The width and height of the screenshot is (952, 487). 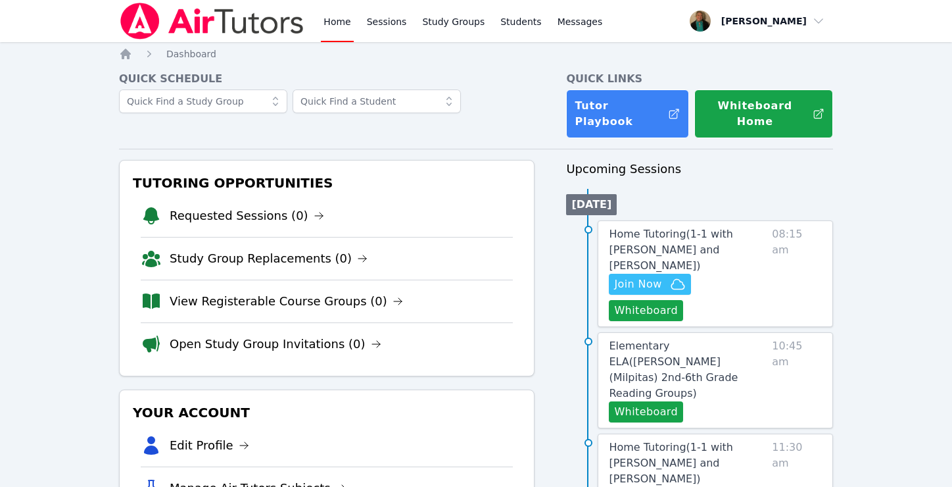 I want to click on input: Quick Find a Study Group, so click(x=203, y=101).